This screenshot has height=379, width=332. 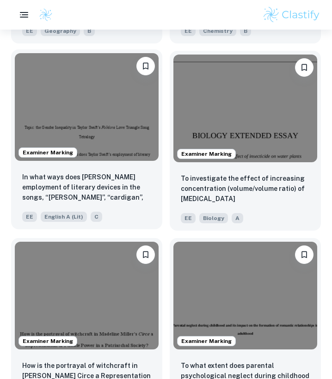 What do you see at coordinates (245, 295) in the screenshot?
I see `img: Psychology EE example thumbnail: To what extent does parental psychologi` at bounding box center [245, 295].